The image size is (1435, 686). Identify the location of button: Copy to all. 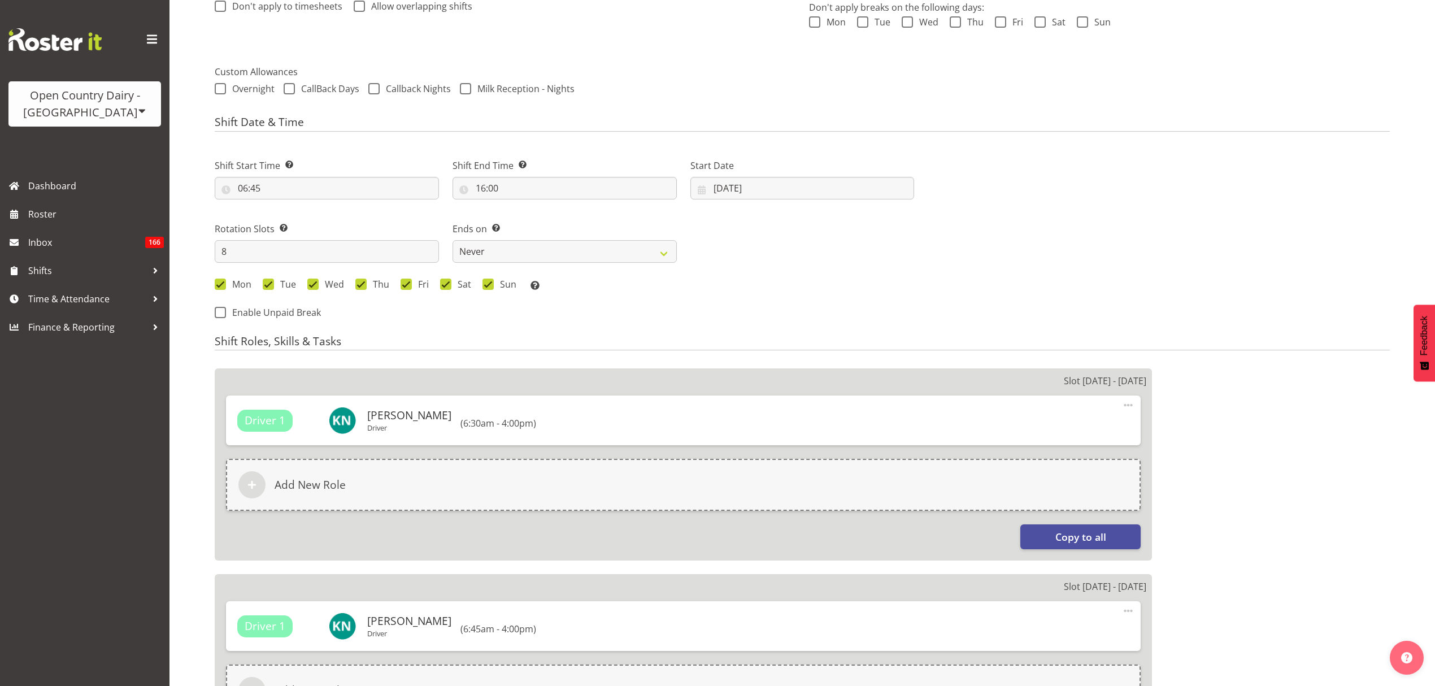
(1080, 537).